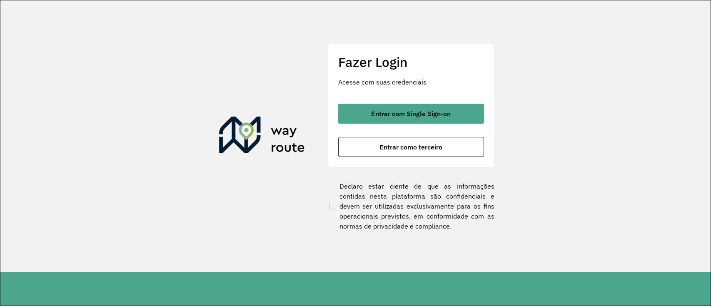  Describe the element at coordinates (411, 62) in the screenshot. I see `h2: Fazer Login` at that location.